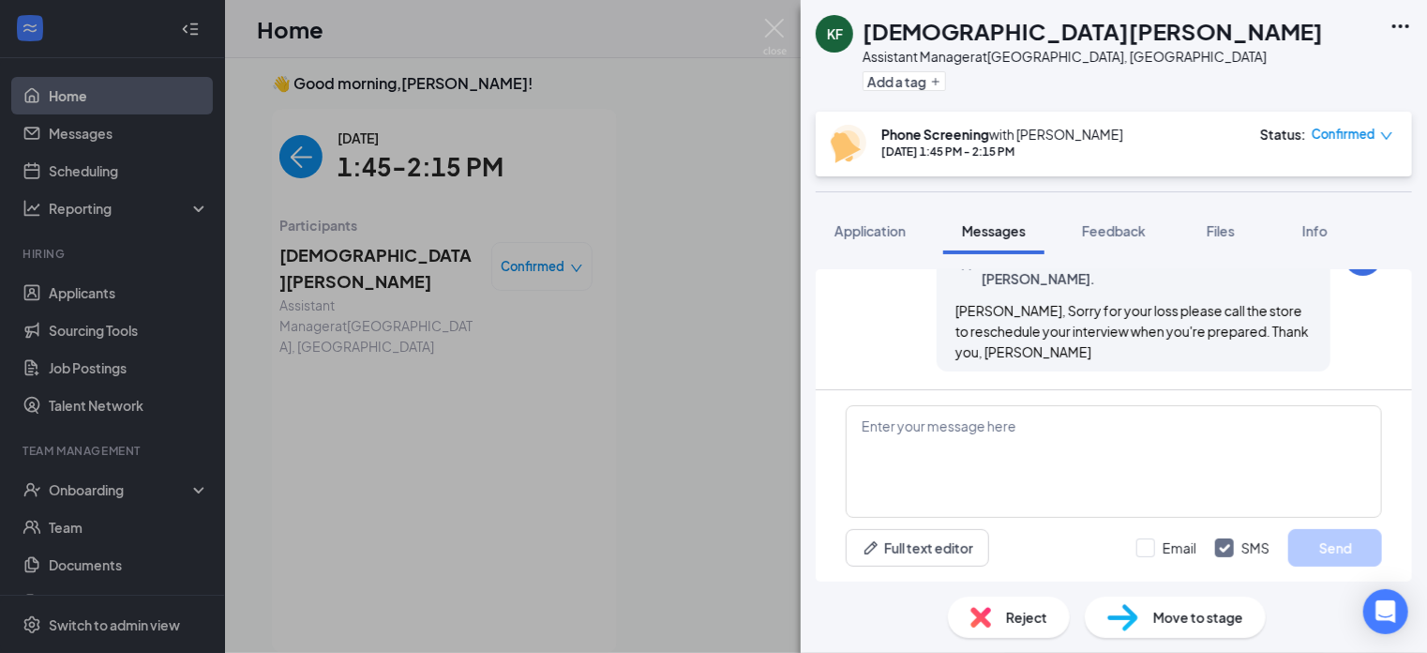  Describe the element at coordinates (1401, 26) in the screenshot. I see `svg: Ellipses` at that location.